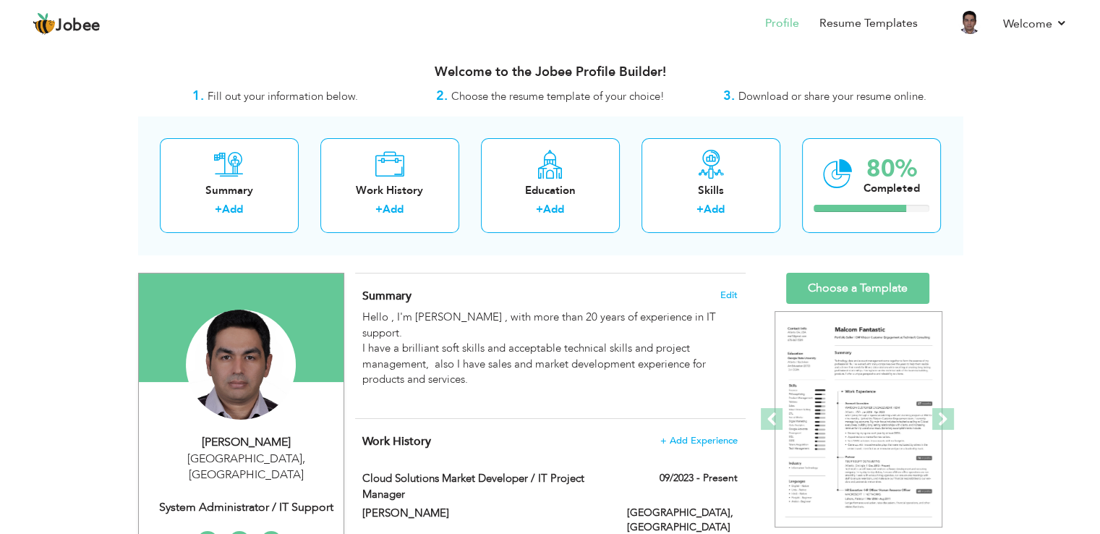 Image resolution: width=1100 pixels, height=534 pixels. Describe the element at coordinates (782, 23) in the screenshot. I see `a: Profile` at that location.